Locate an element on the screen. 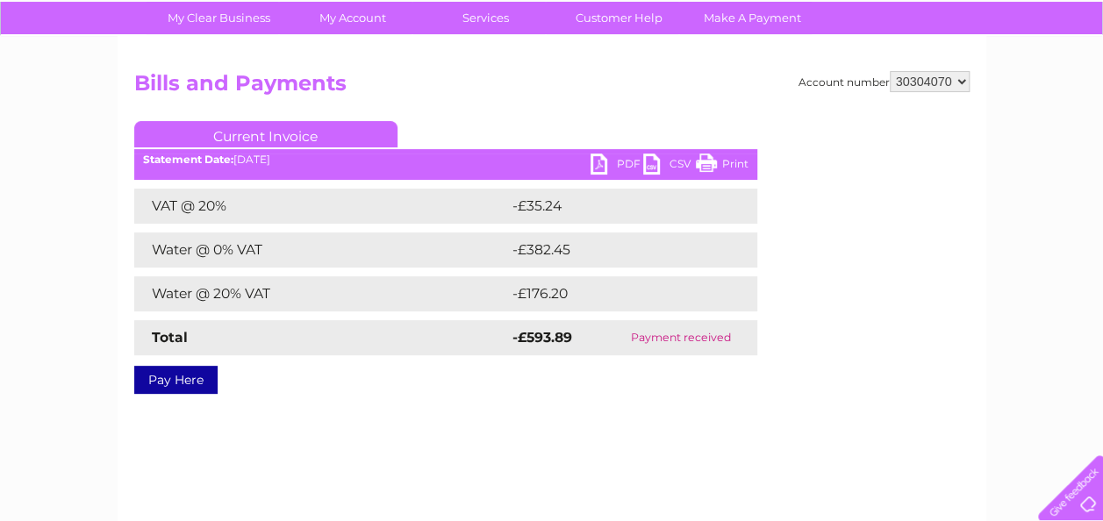 The height and width of the screenshot is (521, 1103). td: Payment received is located at coordinates (680, 338).